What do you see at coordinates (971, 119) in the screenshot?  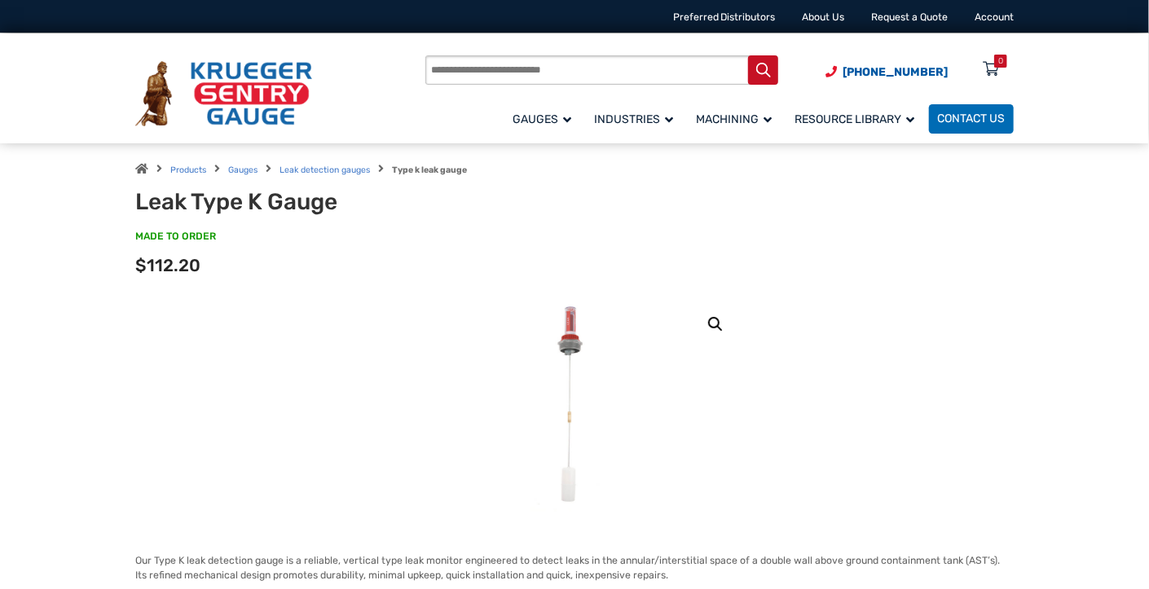 I see `span: Contact Us` at bounding box center [971, 119].